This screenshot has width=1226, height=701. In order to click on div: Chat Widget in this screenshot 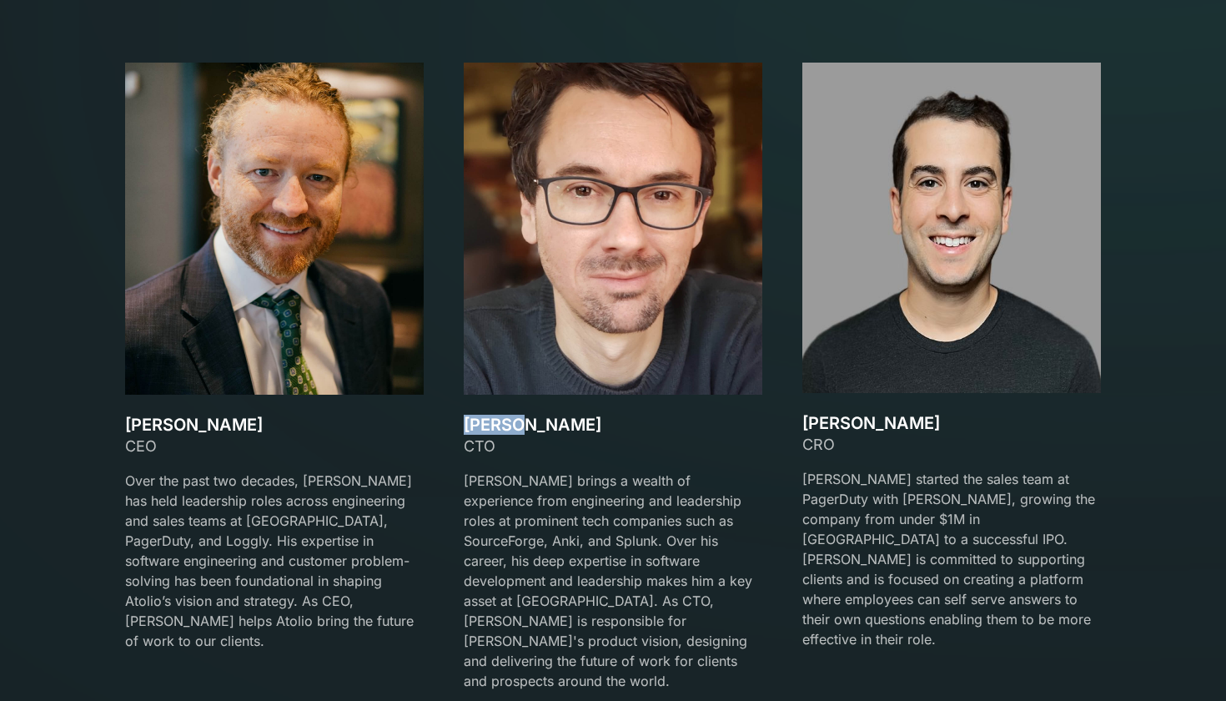, I will do `click(1185, 661)`.